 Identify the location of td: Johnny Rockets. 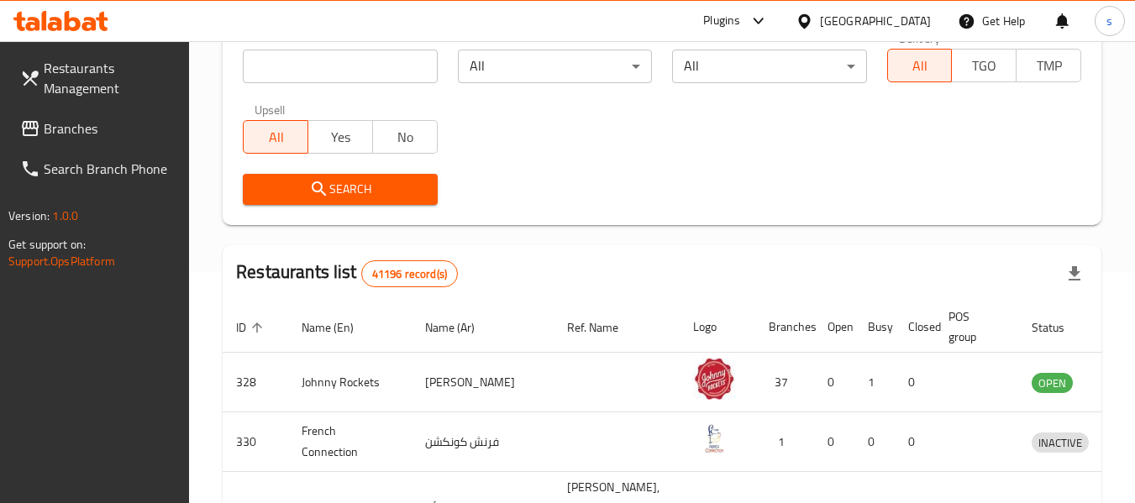
(349, 382).